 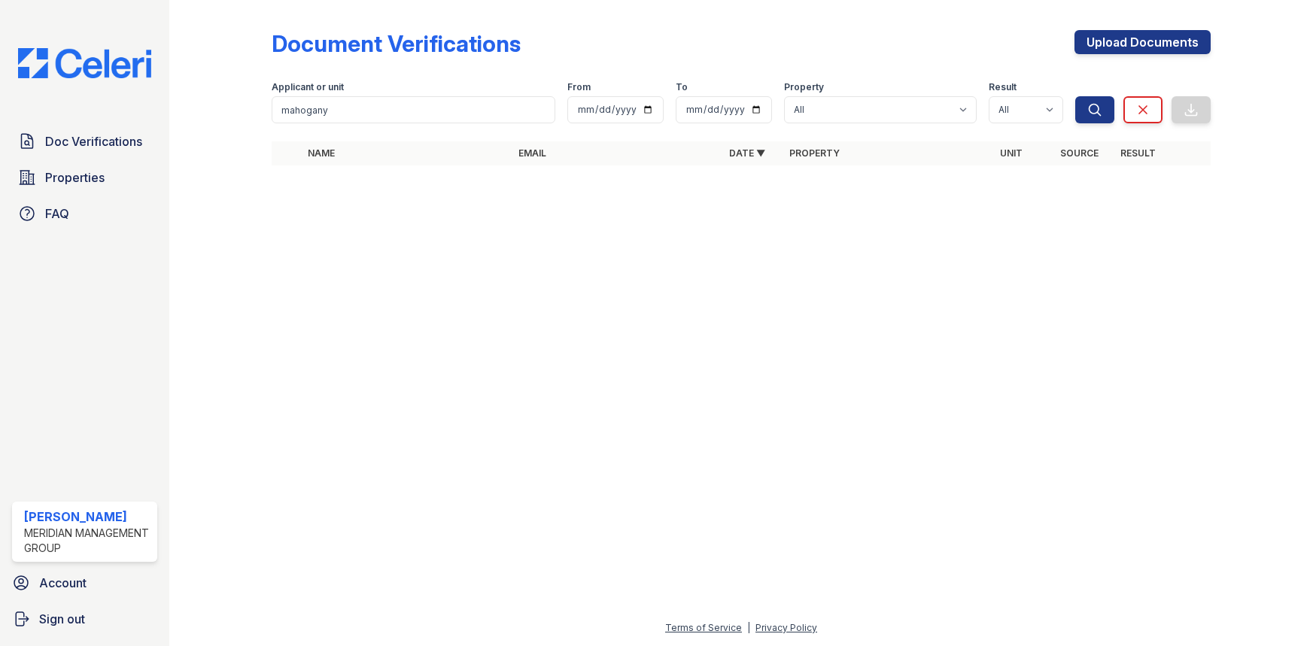 What do you see at coordinates (681, 87) in the screenshot?
I see `label: To` at bounding box center [681, 87].